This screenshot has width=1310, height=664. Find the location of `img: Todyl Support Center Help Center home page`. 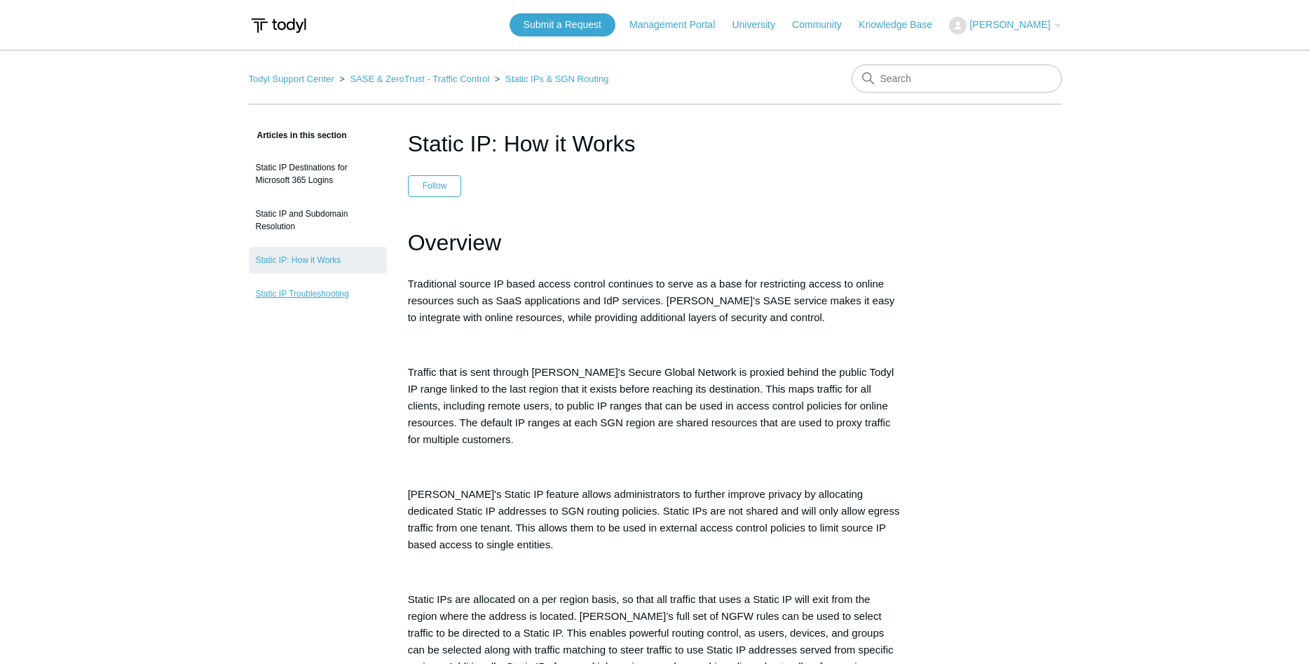

img: Todyl Support Center Help Center home page is located at coordinates (278, 25).